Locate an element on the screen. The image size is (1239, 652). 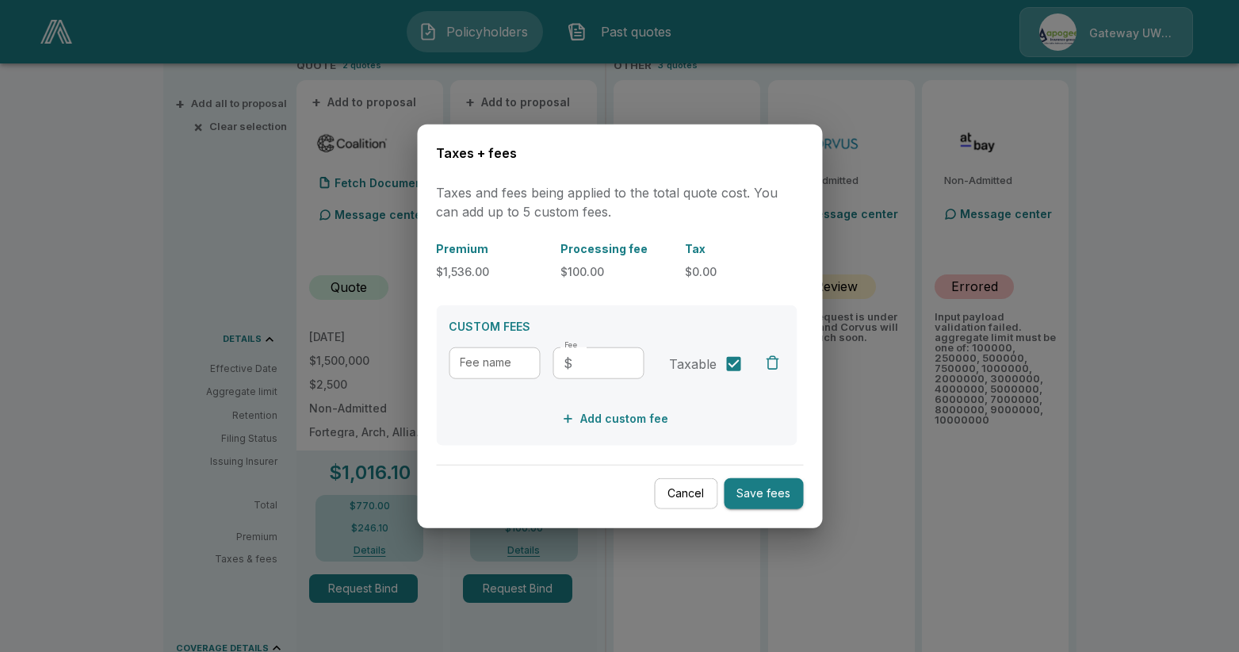
p: Premium is located at coordinates (492, 247).